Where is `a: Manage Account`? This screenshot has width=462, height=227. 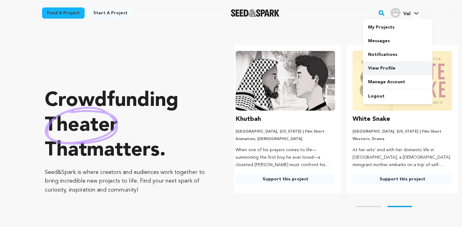 a: Manage Account is located at coordinates (398, 82).